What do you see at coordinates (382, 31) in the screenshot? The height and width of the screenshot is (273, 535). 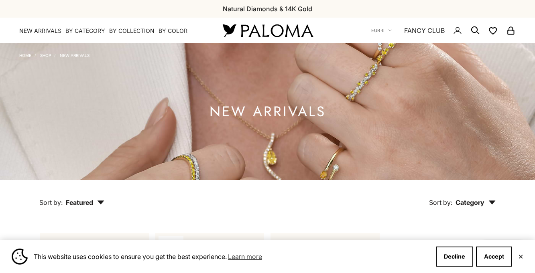 I see `button: EUR €` at bounding box center [382, 31].